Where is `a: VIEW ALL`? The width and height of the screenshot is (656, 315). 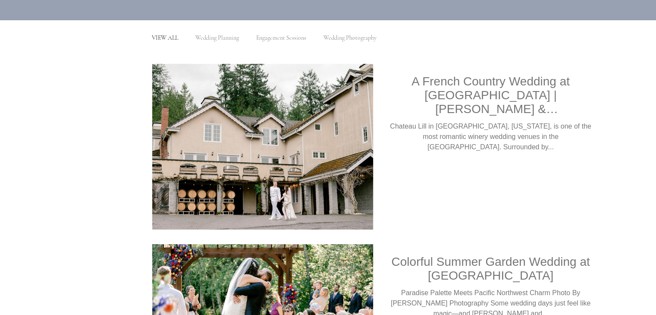 a: VIEW ALL is located at coordinates (165, 38).